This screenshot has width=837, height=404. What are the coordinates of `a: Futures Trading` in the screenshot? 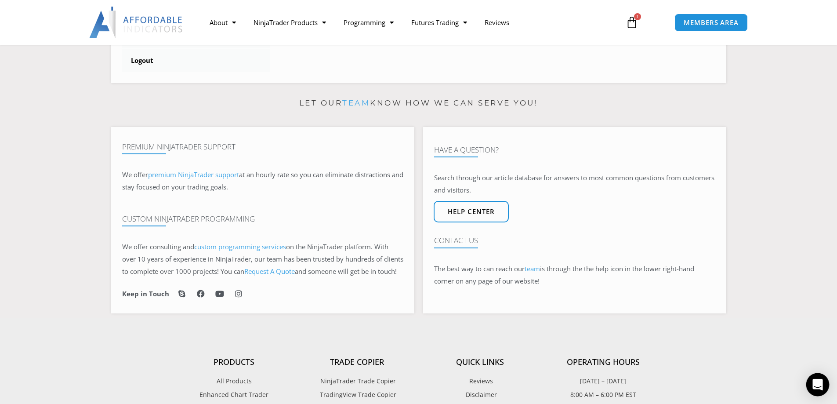 It's located at (439, 22).